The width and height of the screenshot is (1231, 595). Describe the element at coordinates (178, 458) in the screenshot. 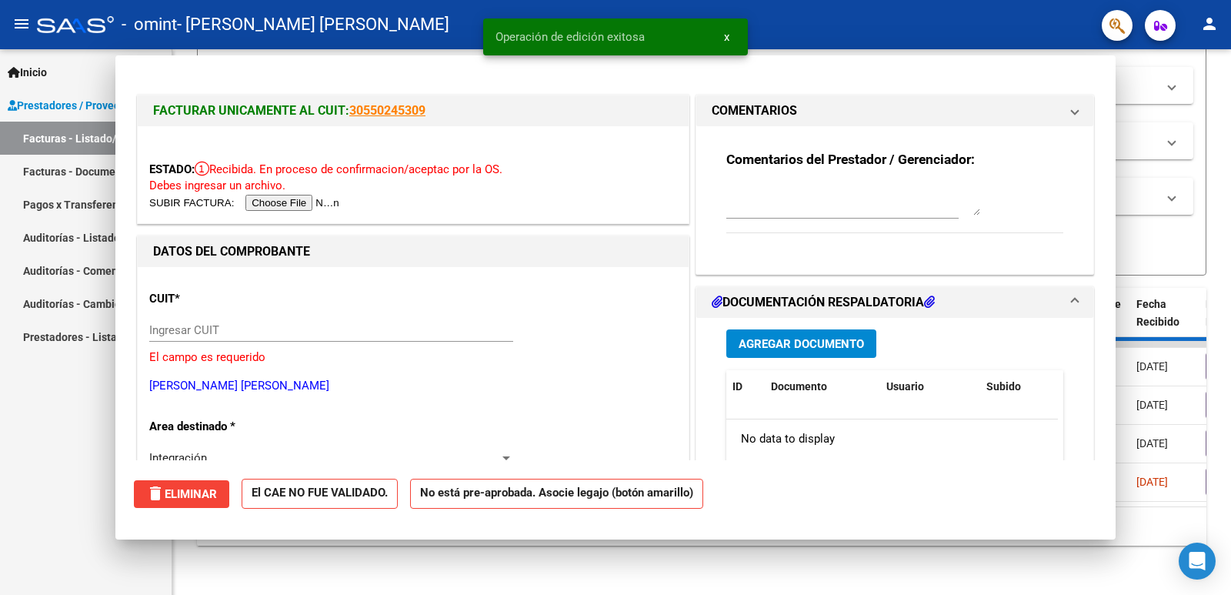

I see `span: Integración` at that location.